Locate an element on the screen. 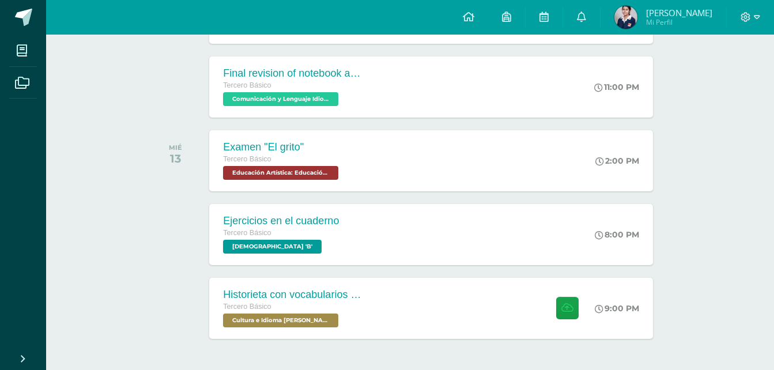 The image size is (774, 370). span: Cultura e Idioma Maya Garífuna o Xinca 'B' is located at coordinates (281, 320).